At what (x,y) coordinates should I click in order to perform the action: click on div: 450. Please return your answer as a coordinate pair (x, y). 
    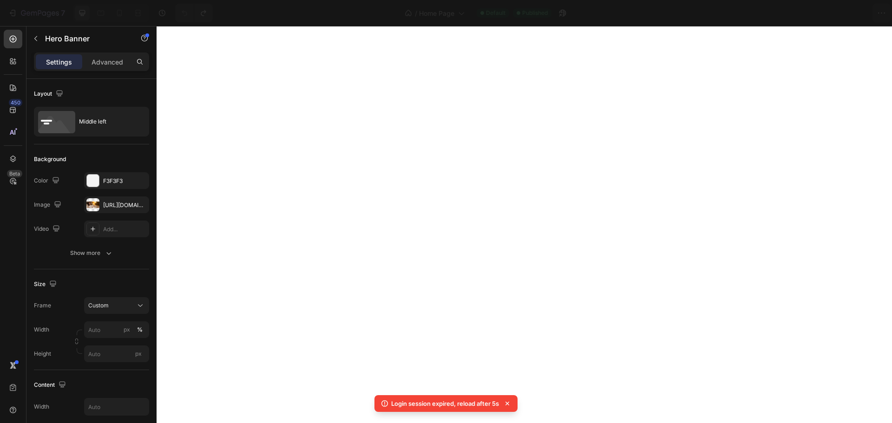
    Looking at the image, I should click on (15, 103).